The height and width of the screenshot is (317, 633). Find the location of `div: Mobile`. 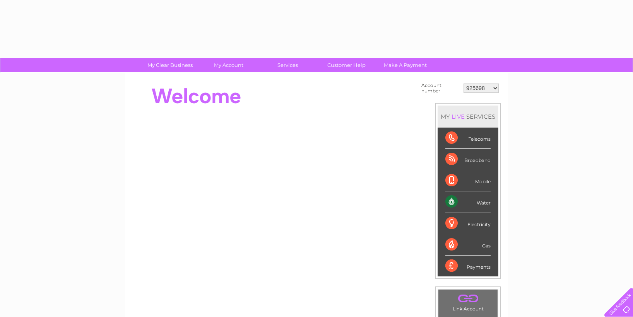

div: Mobile is located at coordinates (468, 181).